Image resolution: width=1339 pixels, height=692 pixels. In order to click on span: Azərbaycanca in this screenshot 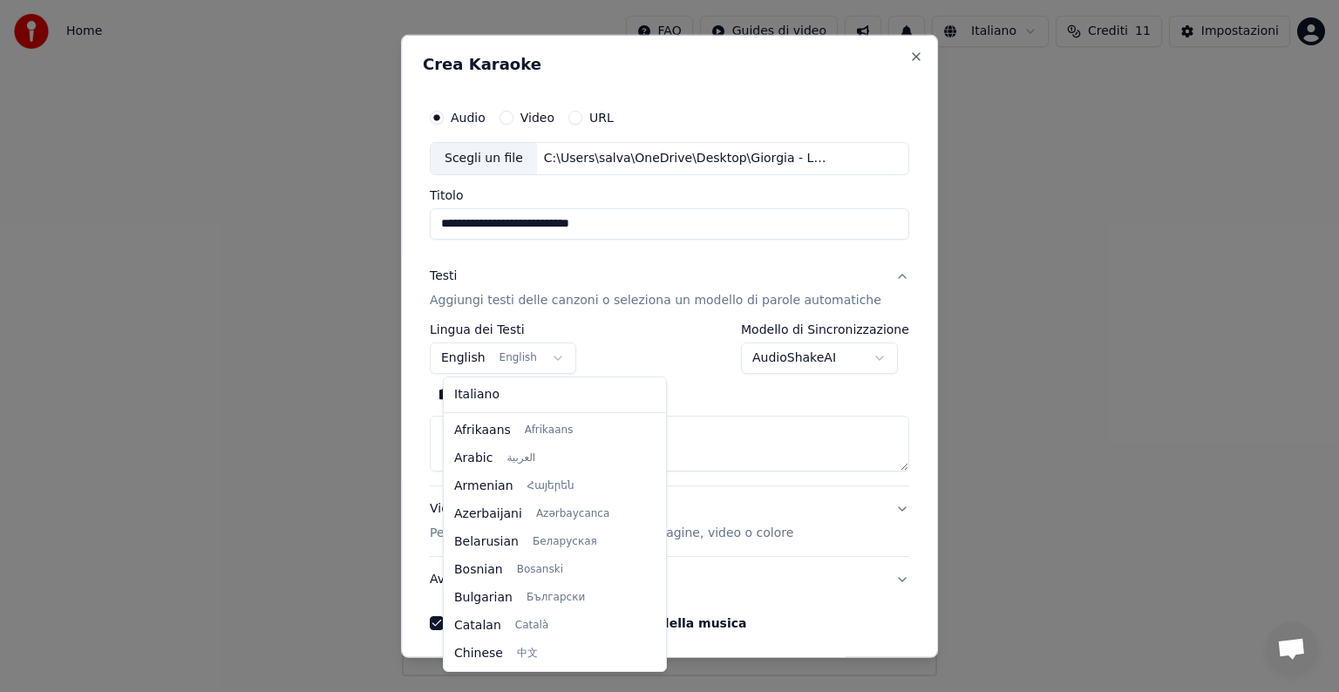, I will do `click(573, 514)`.